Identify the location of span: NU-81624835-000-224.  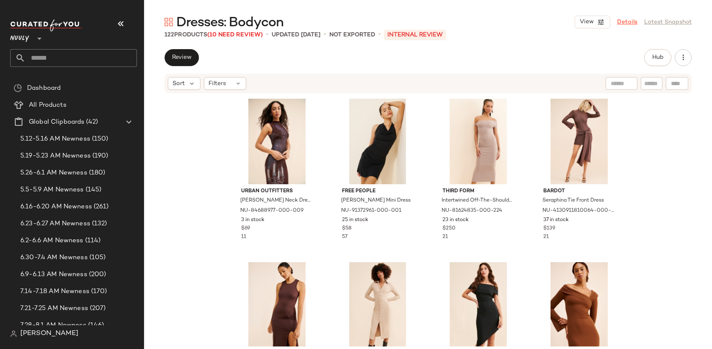
(472, 211).